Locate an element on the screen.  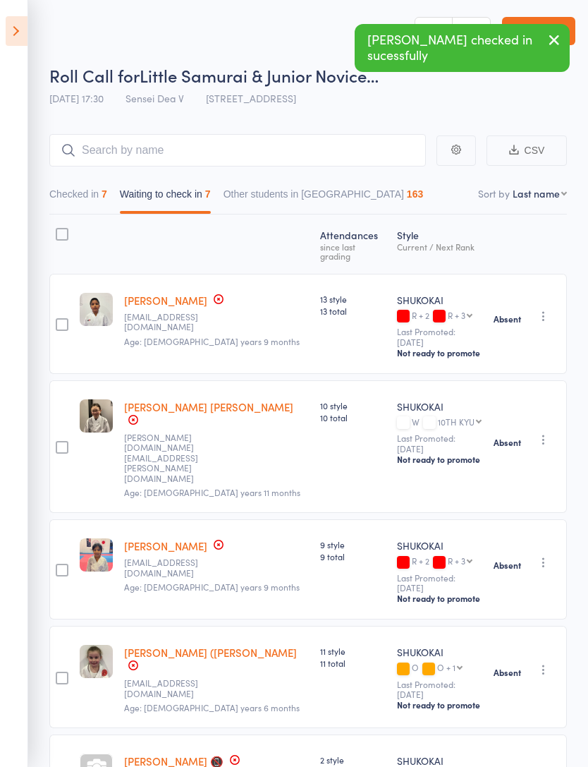
div: Atten­dances is located at coordinates (353, 244).